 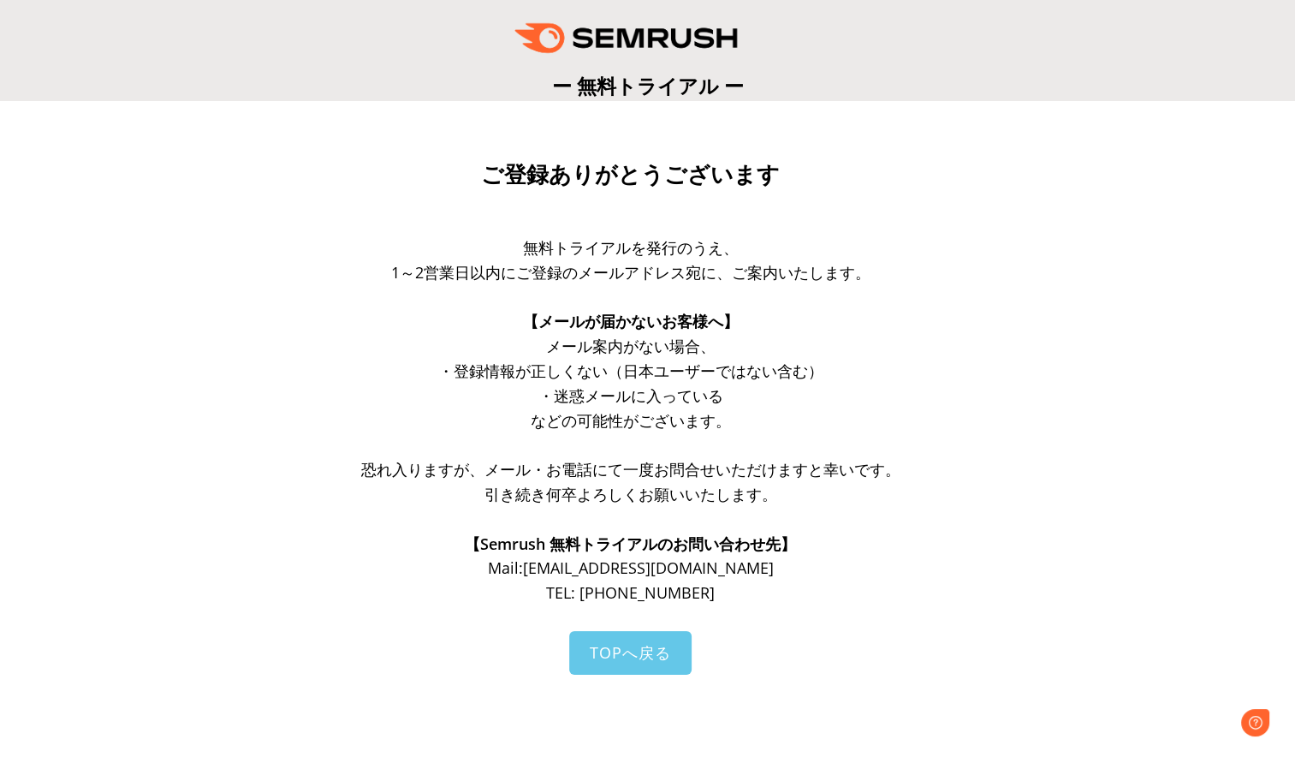 I want to click on span: などの可能性がございます。, so click(x=631, y=420).